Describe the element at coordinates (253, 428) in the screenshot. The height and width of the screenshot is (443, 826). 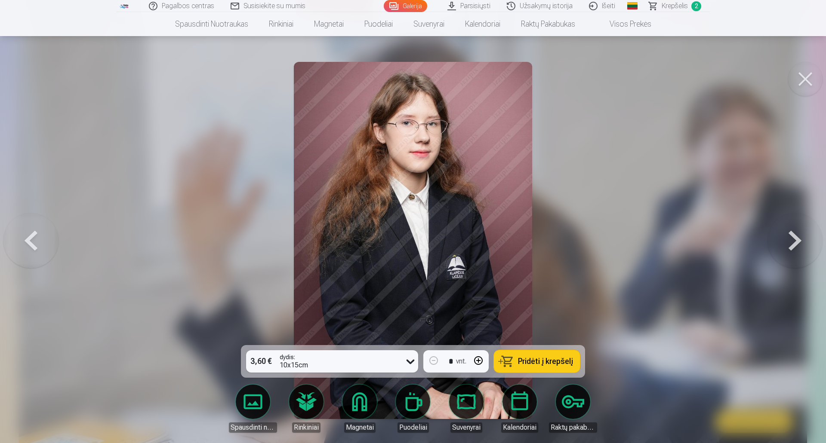
I see `div: Spausdinti nuotraukas` at that location.